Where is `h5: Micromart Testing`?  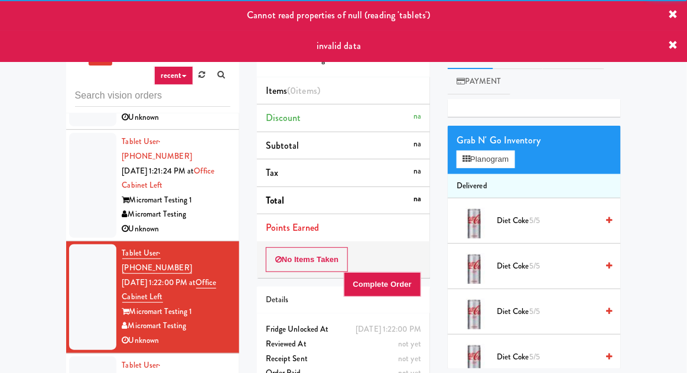 h5: Micromart Testing is located at coordinates (343, 60).